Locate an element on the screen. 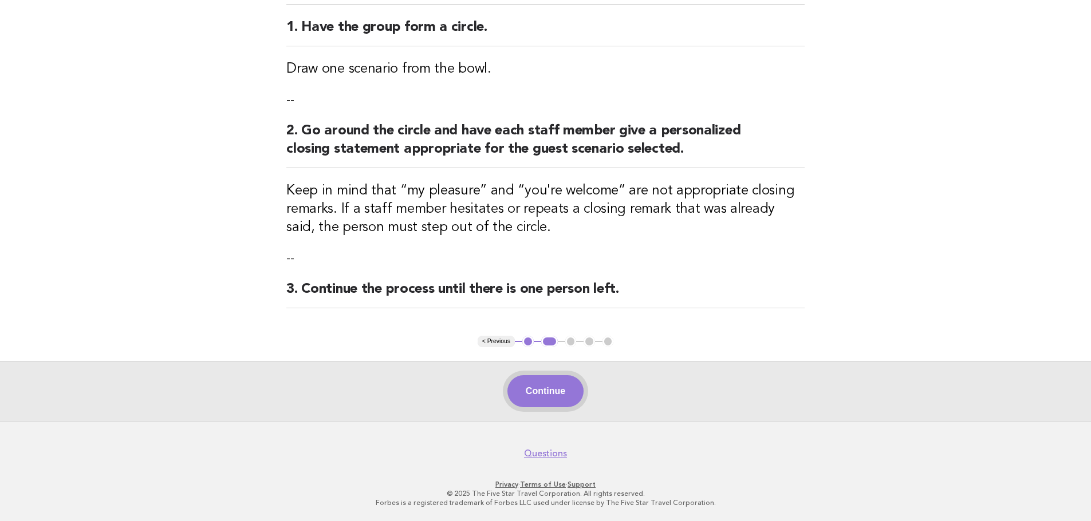 Image resolution: width=1091 pixels, height=521 pixels. p: Forbes is a registered trademark of Forbes LLC used under license by The Five Star Travel Corpora... is located at coordinates (546, 503).